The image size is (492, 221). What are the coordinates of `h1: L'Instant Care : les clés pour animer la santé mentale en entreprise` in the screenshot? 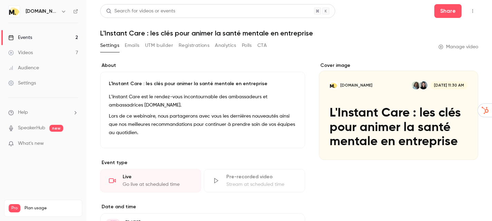 It's located at (289, 33).